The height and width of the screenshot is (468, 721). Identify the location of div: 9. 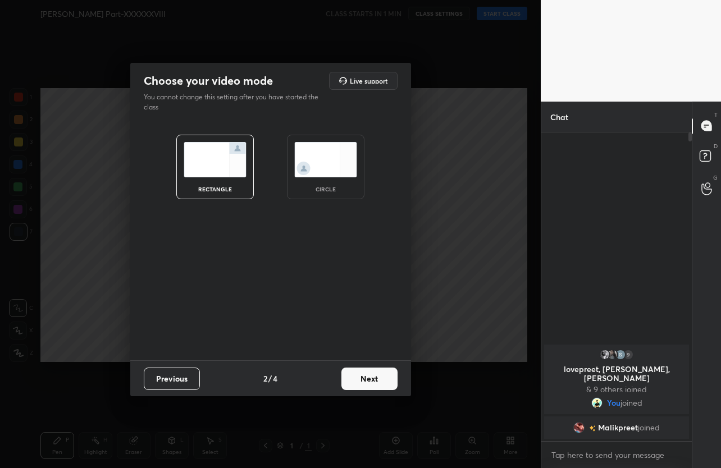
(628, 355).